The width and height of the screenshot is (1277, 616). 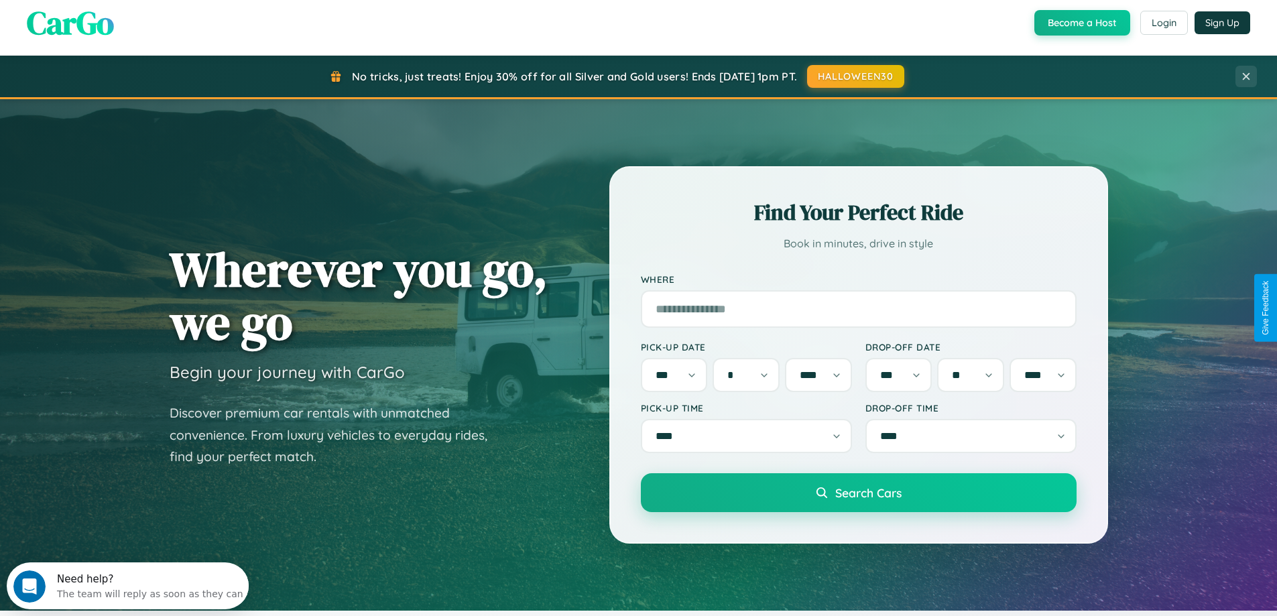 I want to click on div: Open Intercom Messenger, so click(x=127, y=23).